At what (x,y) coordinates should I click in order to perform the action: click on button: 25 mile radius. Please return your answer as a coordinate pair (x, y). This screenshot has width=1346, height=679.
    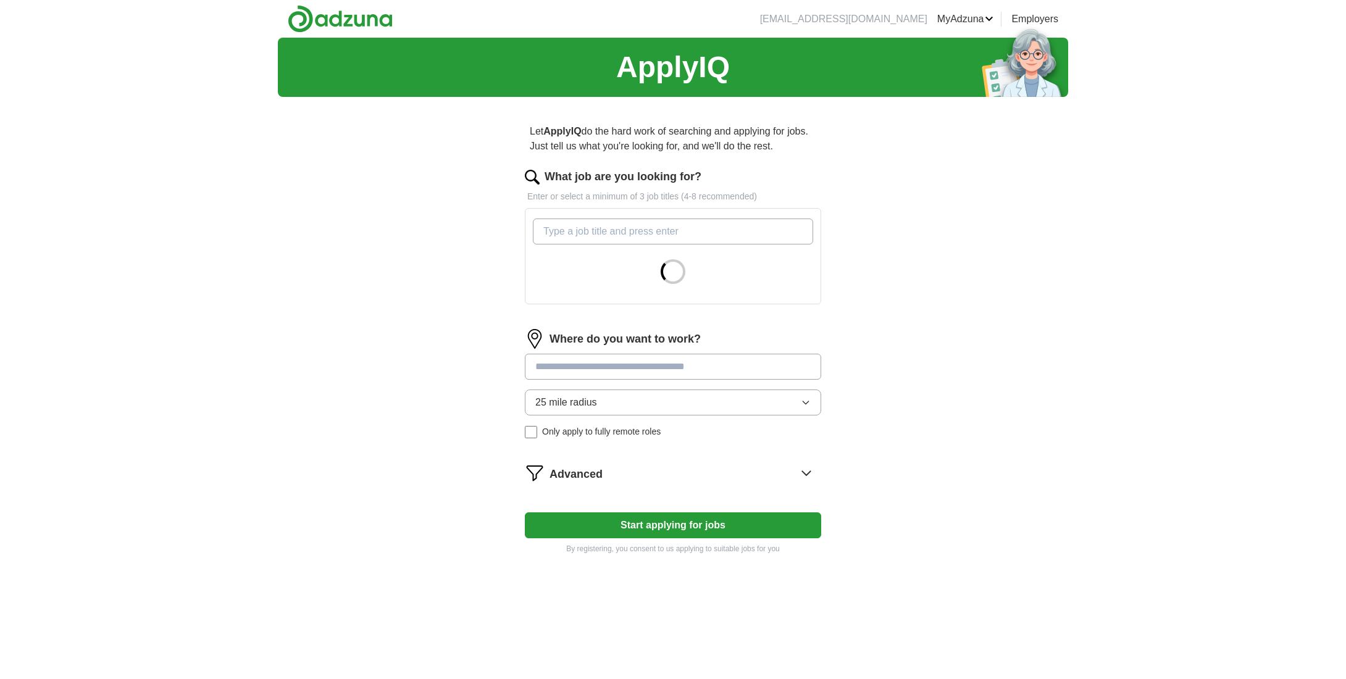
    Looking at the image, I should click on (673, 403).